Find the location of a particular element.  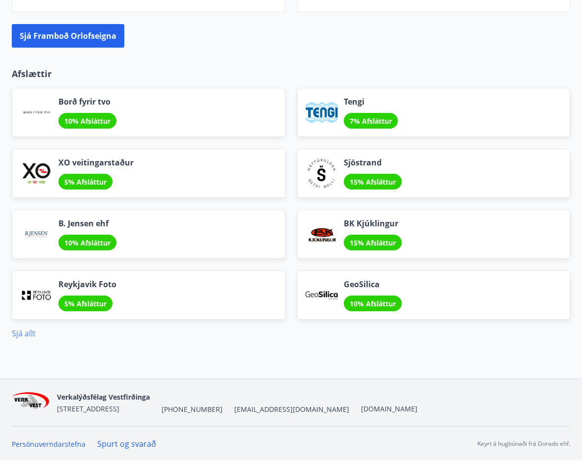

span: Reykjavik Foto is located at coordinates (87, 284).